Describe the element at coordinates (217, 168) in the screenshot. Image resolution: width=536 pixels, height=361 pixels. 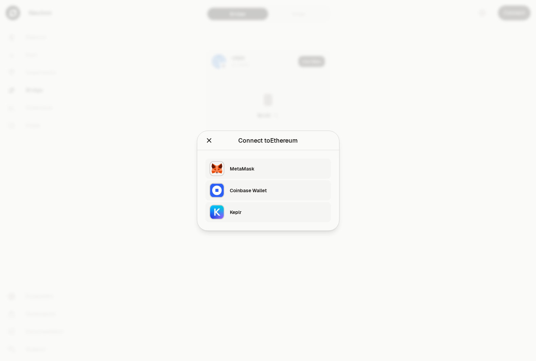
I see `img: MetaMask` at that location.